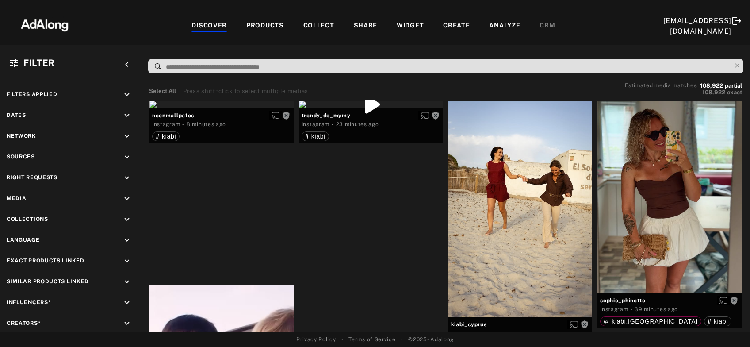  Describe the element at coordinates (650, 321) in the screenshot. I see `div: kiabi.france` at that location.